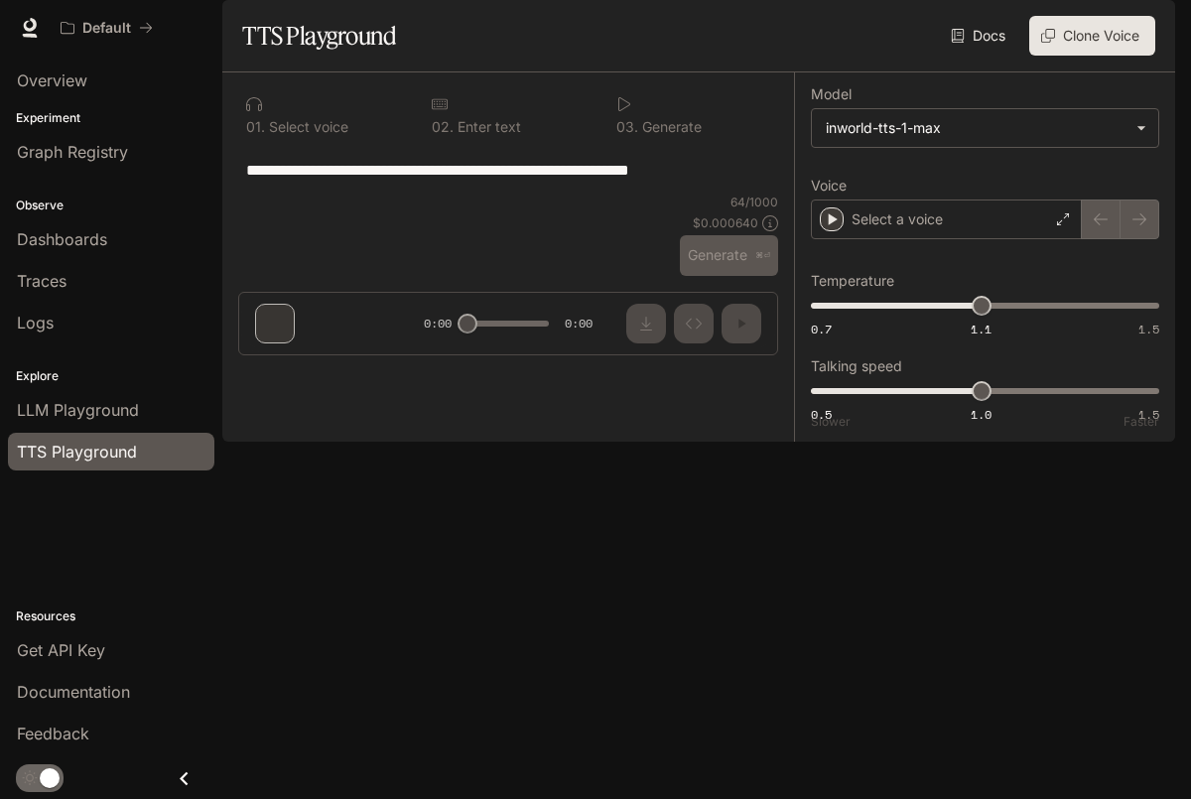 The width and height of the screenshot is (1191, 799). I want to click on p: 0 3 ., so click(627, 127).